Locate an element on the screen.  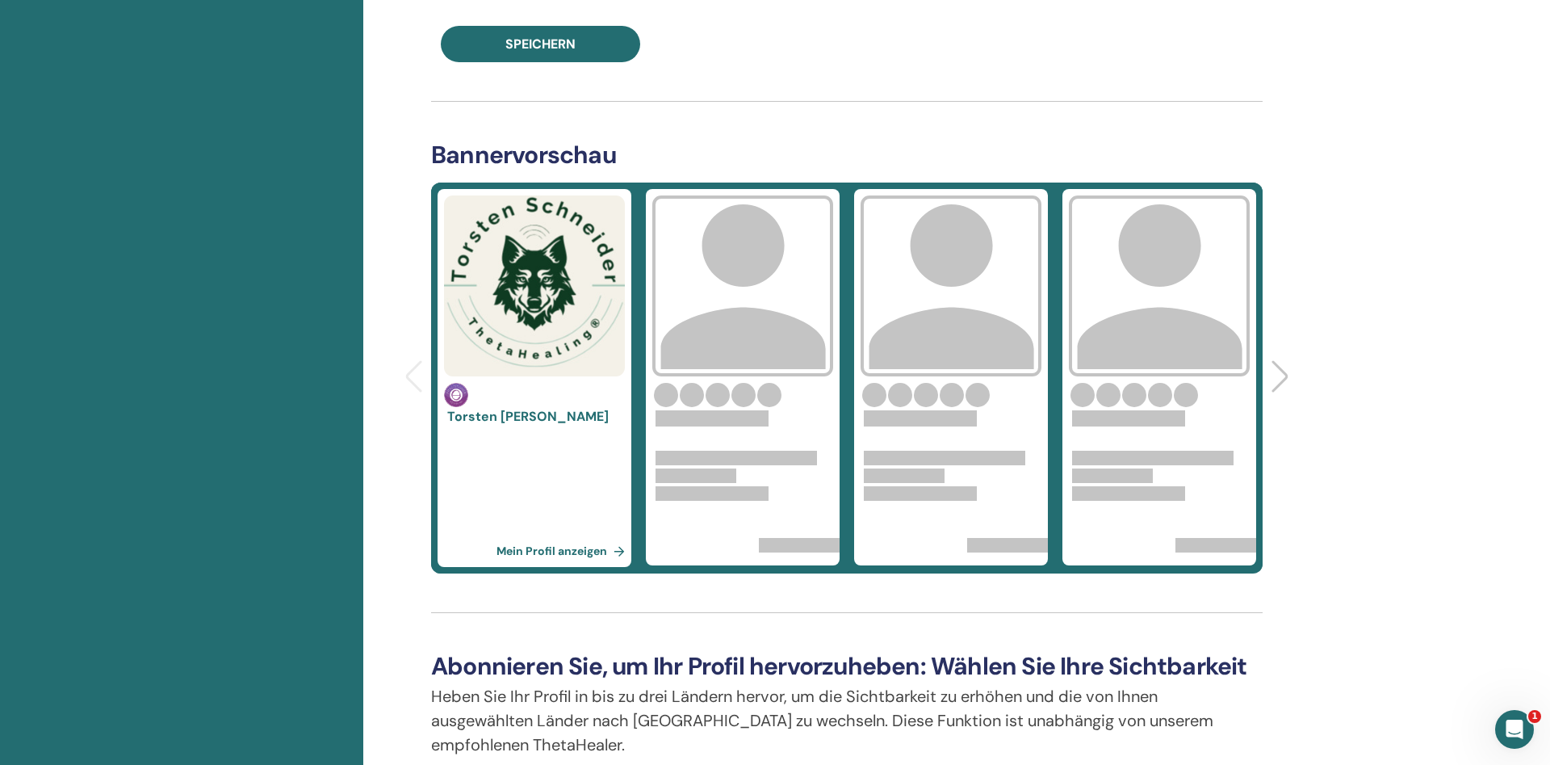
span: 1 is located at coordinates (1535, 716).